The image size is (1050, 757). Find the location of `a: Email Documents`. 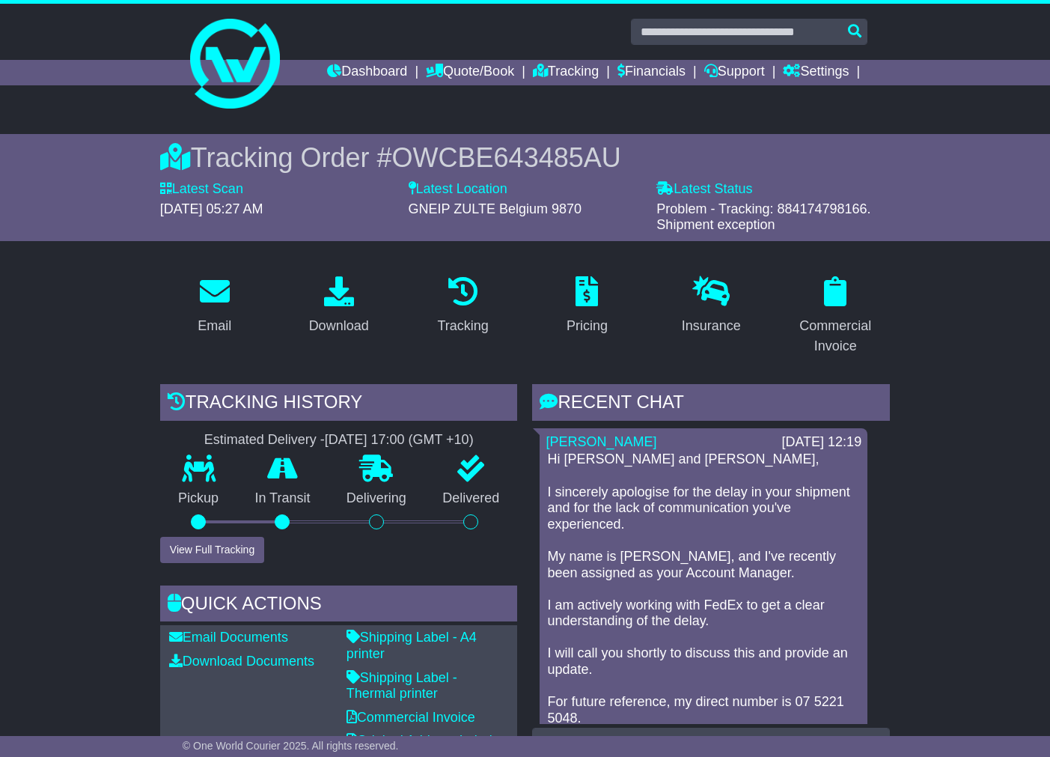

a: Email Documents is located at coordinates (228, 637).